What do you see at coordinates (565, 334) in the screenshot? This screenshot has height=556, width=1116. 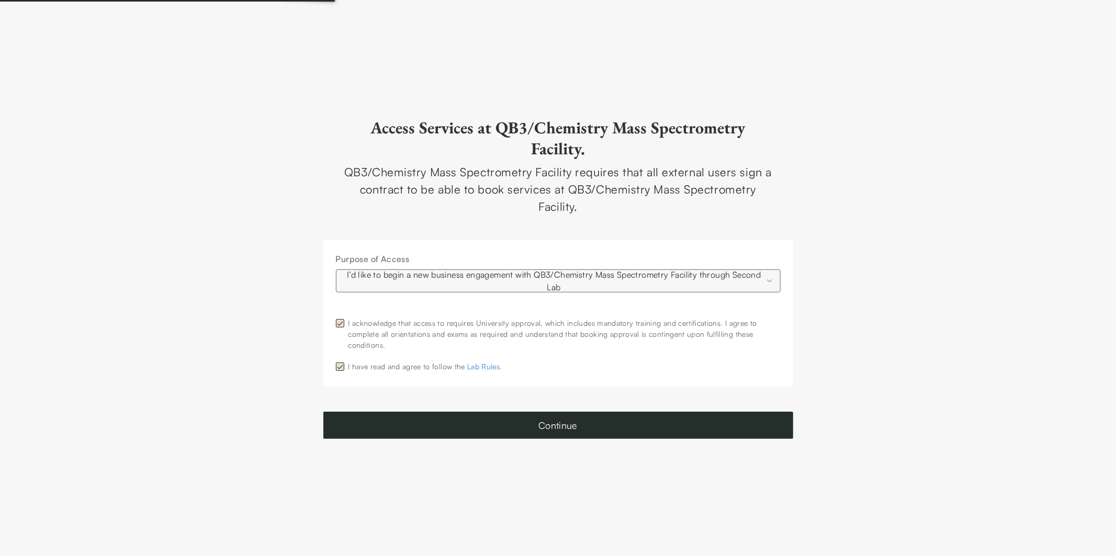 I see `div: I acknowledge that access to requires University approval, which includes mandatory training and ...` at bounding box center [565, 334].